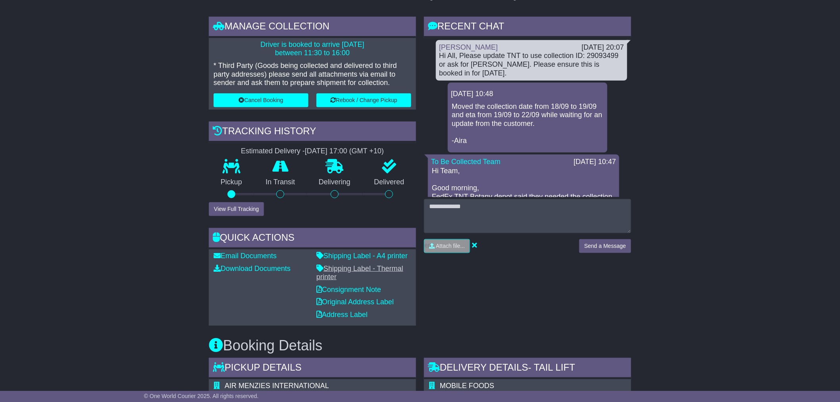  I want to click on span: MOBILE FOODS, so click(467, 386).